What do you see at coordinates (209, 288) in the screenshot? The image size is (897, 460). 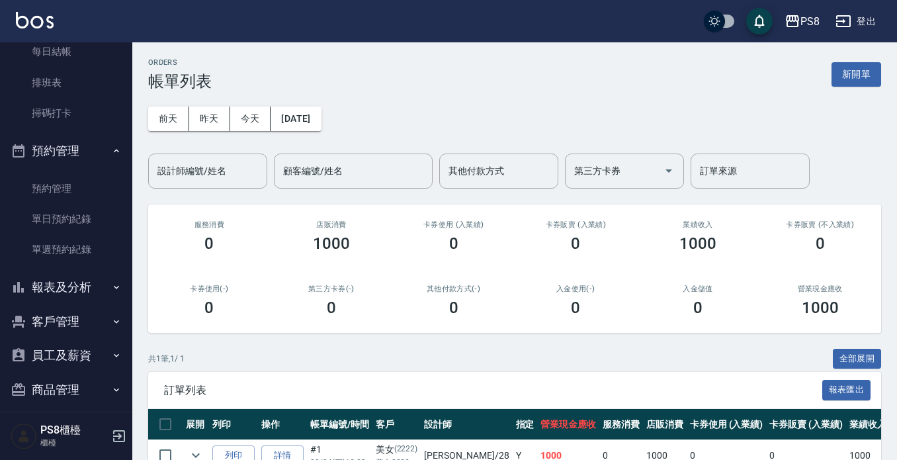 I see `h2: 卡券使用(-)` at bounding box center [209, 288].